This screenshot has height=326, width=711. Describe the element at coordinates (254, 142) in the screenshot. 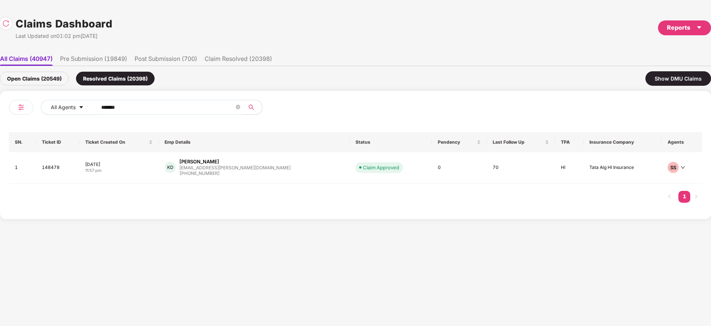

I see `th: Emp Details` at that location.